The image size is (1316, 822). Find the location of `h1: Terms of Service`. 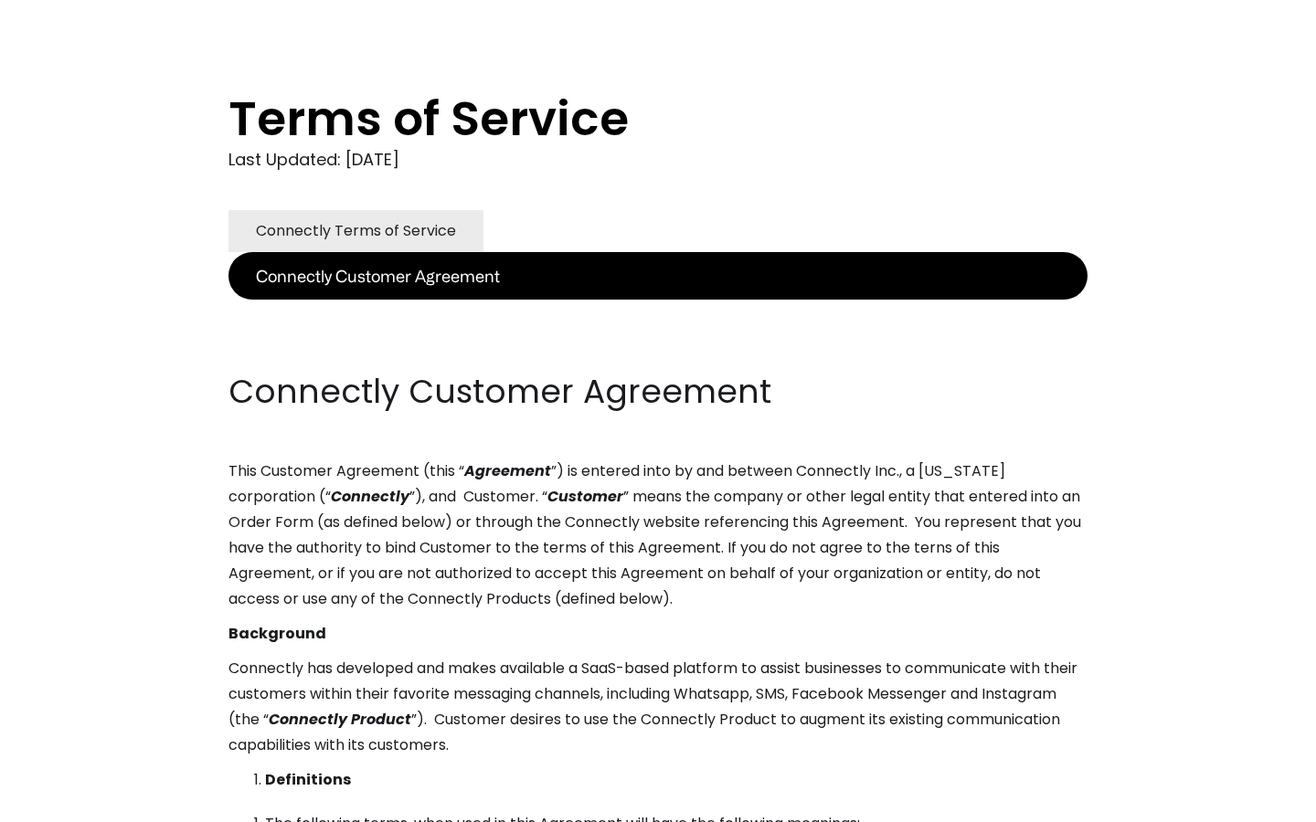

h1: Terms of Service is located at coordinates (621, 119).